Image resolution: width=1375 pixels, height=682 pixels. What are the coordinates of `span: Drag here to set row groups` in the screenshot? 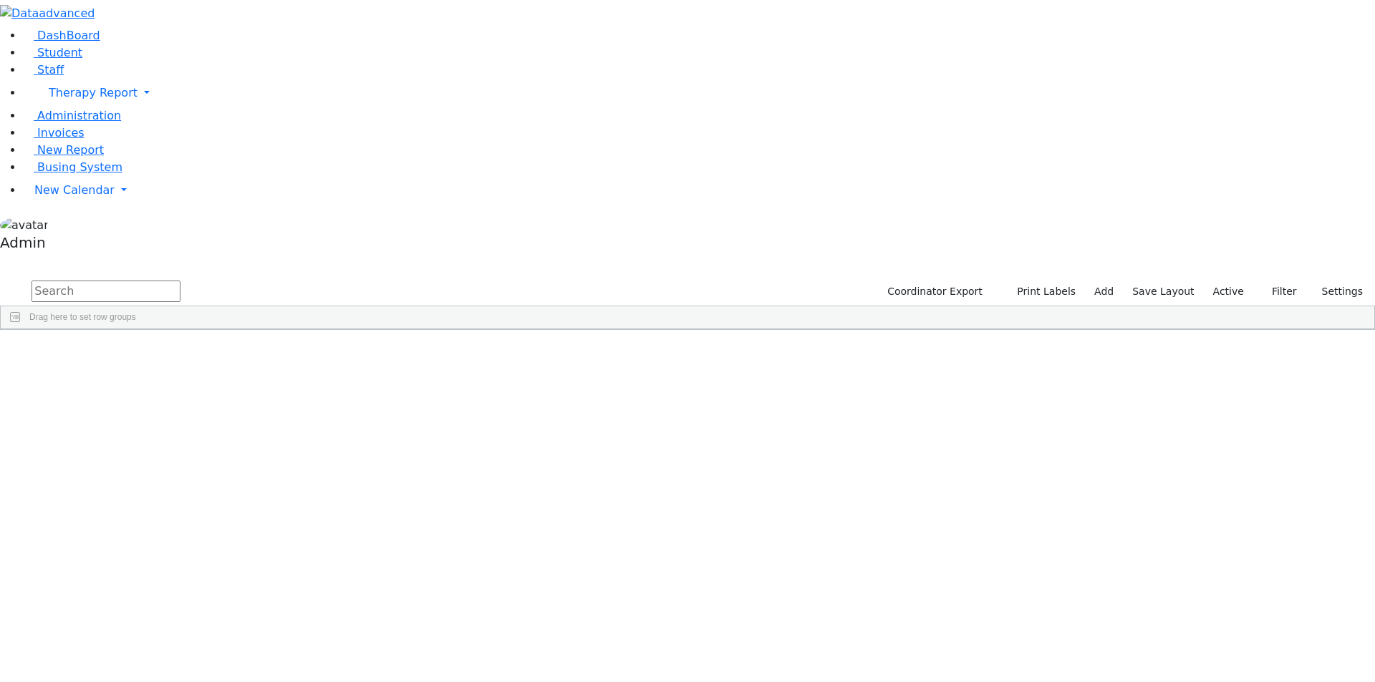 It's located at (82, 317).